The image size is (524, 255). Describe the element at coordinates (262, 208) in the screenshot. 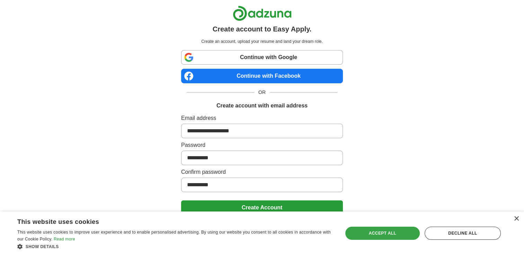

I see `button: Create Account` at that location.